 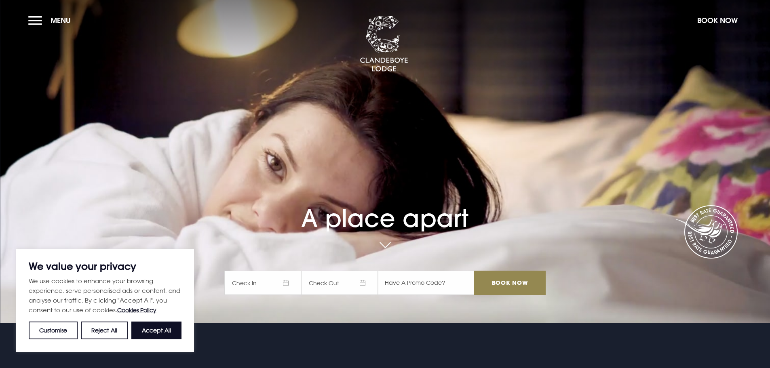 I want to click on input: Book Now, so click(x=510, y=283).